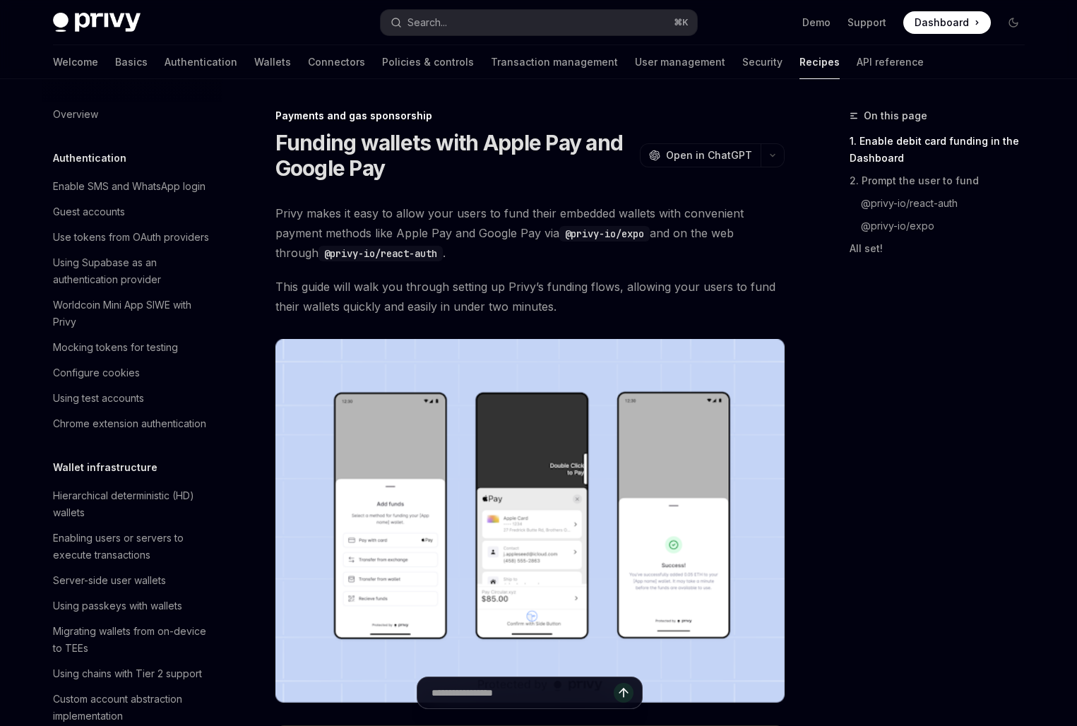 The height and width of the screenshot is (726, 1077). What do you see at coordinates (131, 237) in the screenshot?
I see `div: Use tokens from OAuth providers` at bounding box center [131, 237].